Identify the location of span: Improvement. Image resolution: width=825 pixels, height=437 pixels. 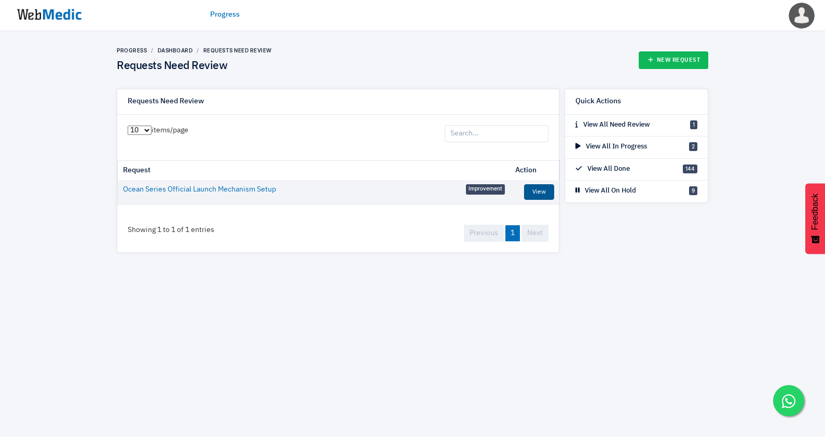
(485, 190).